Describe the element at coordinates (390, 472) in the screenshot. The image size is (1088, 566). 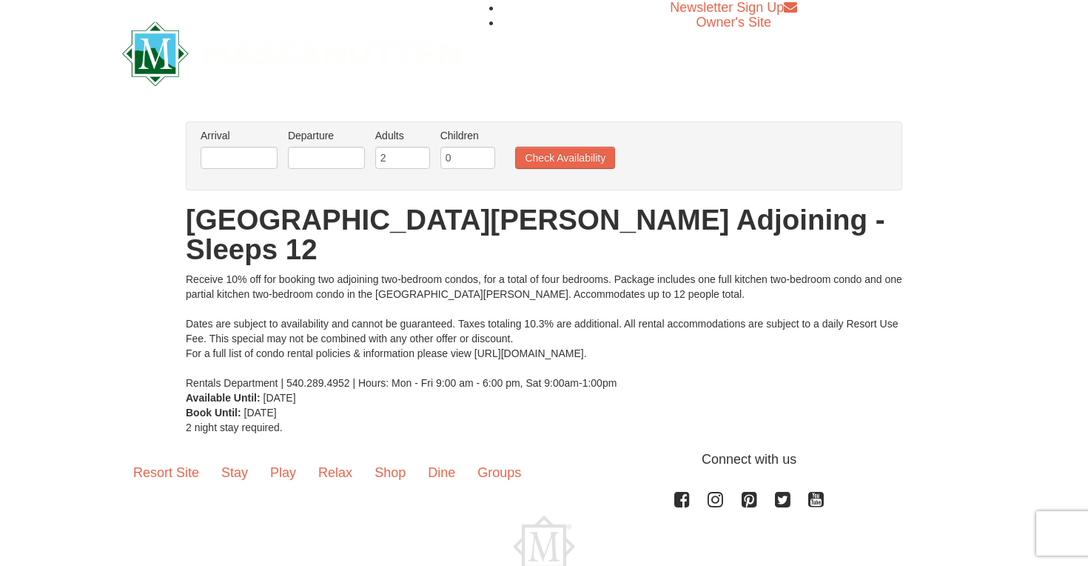
I see `a: Shop` at that location.